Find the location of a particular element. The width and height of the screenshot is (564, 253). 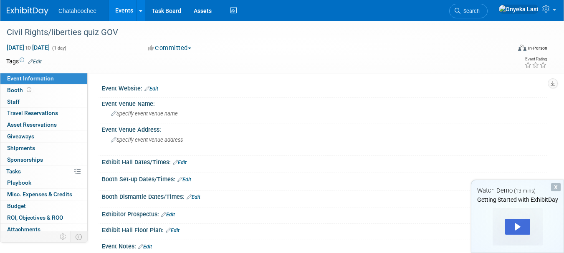

td: Tags is located at coordinates (24, 61).